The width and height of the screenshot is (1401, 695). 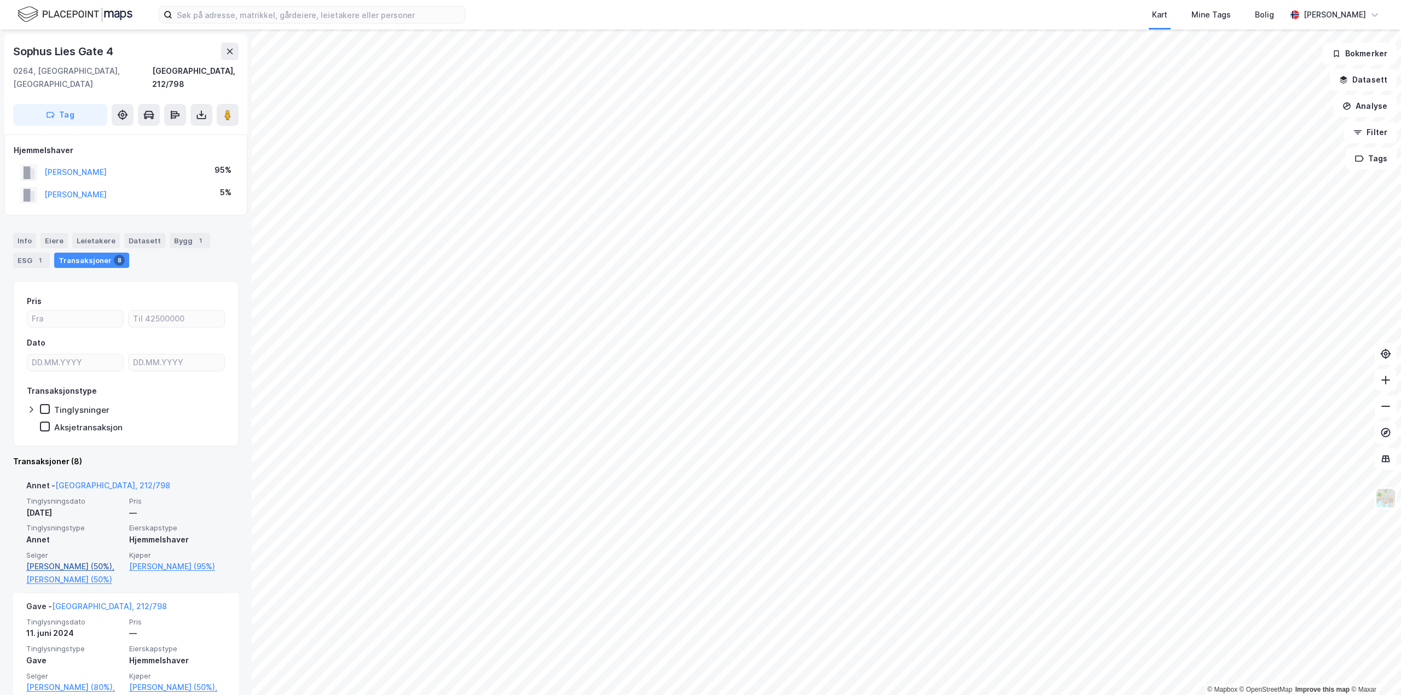 What do you see at coordinates (1159, 15) in the screenshot?
I see `div: Kart` at bounding box center [1159, 15].